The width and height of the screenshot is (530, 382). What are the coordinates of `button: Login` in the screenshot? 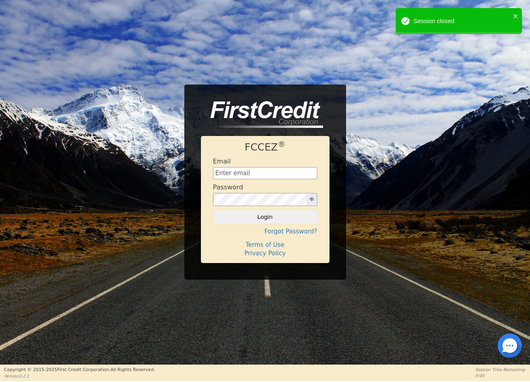 It's located at (265, 217).